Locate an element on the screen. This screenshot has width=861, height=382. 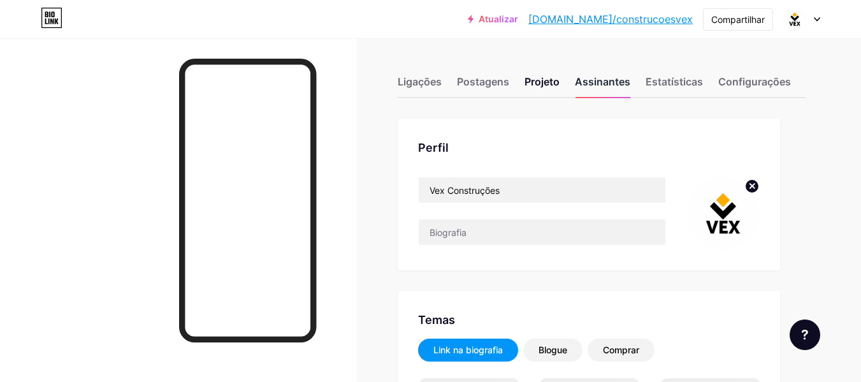
font: Comprar is located at coordinates (620, 349).